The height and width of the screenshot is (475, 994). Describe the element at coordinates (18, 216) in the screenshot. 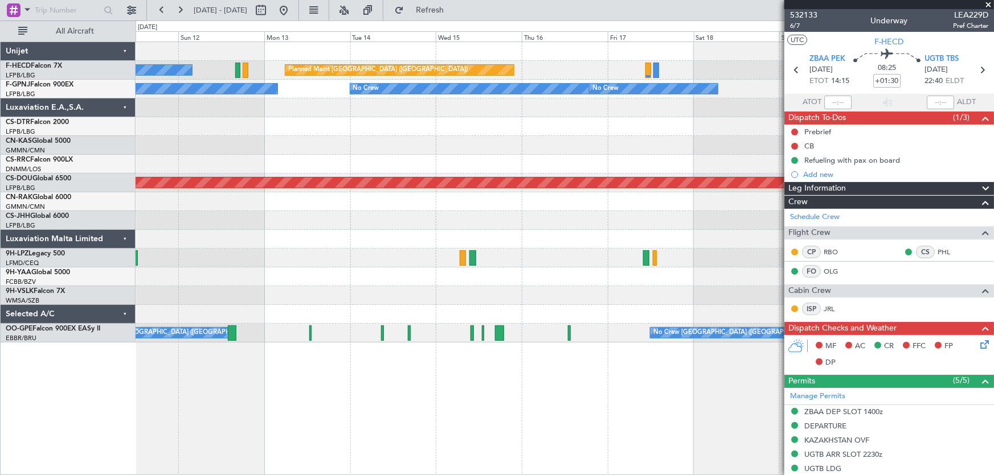

I see `span: CS-JHH` at that location.